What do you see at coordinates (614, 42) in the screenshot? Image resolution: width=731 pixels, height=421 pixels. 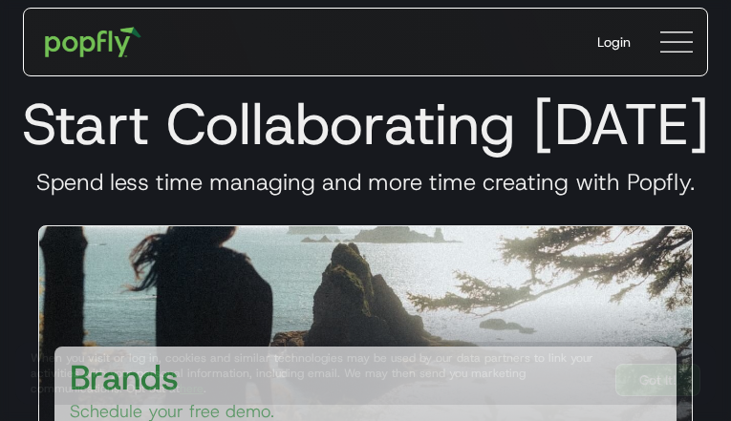 I see `div: Login` at bounding box center [614, 42].